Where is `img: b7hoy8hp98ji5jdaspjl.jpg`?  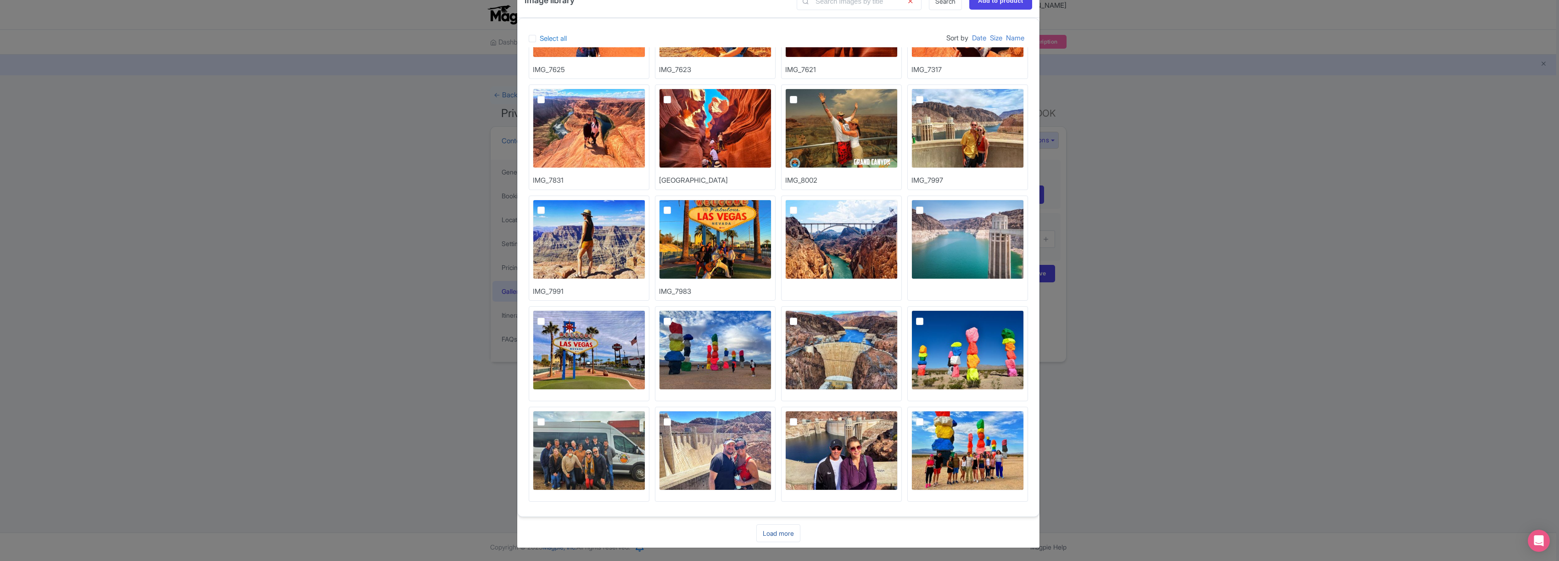
img: b7hoy8hp98ji5jdaspjl.jpg is located at coordinates (589, 350).